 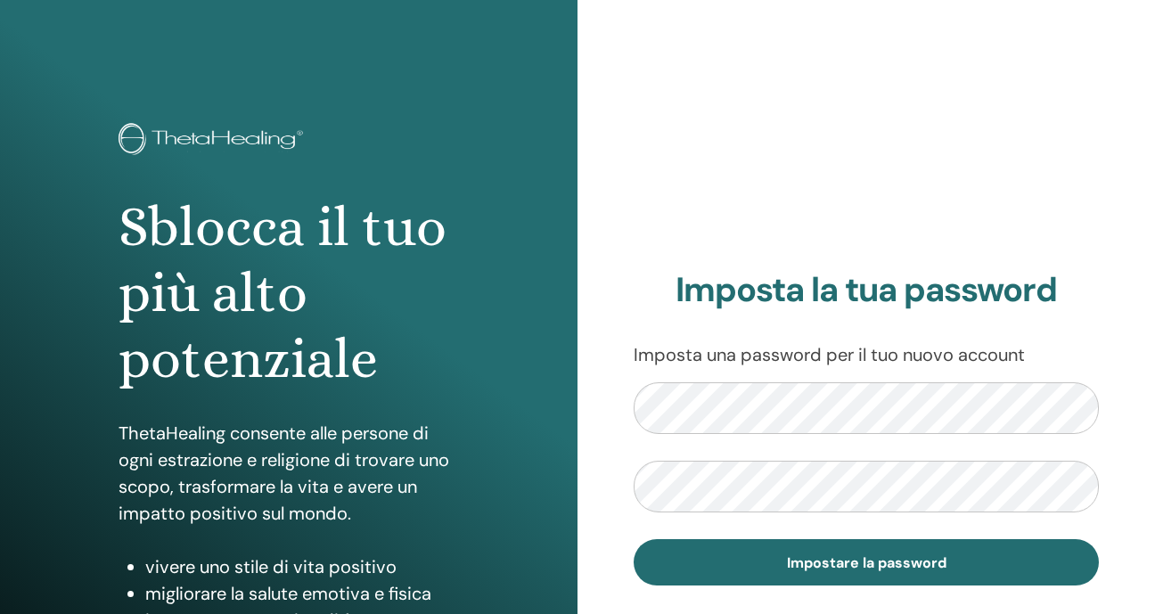 What do you see at coordinates (866, 562) in the screenshot?
I see `span: Impostare la password` at bounding box center [866, 562].